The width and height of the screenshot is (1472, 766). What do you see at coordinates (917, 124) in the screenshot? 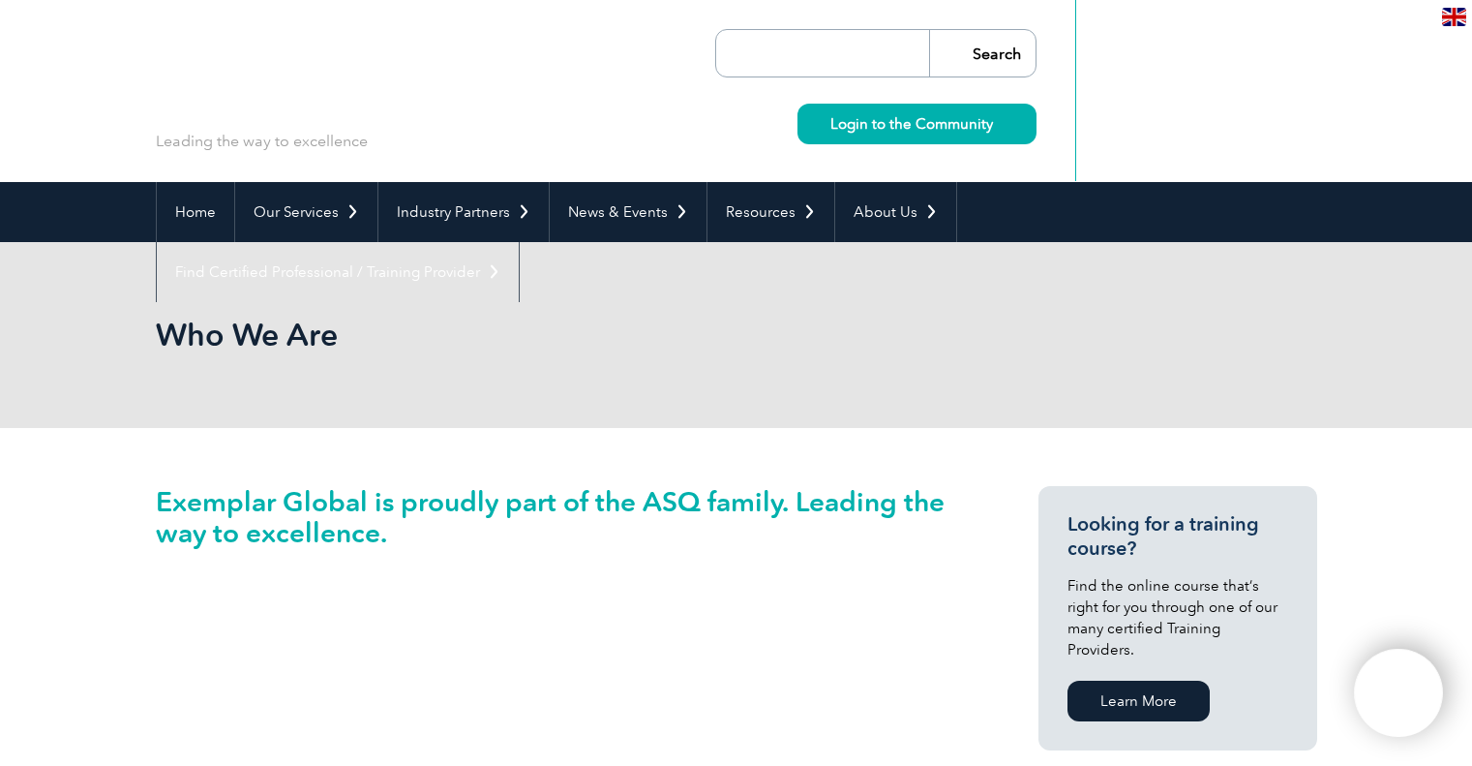
I see `a: Login to the Community` at bounding box center [917, 124].